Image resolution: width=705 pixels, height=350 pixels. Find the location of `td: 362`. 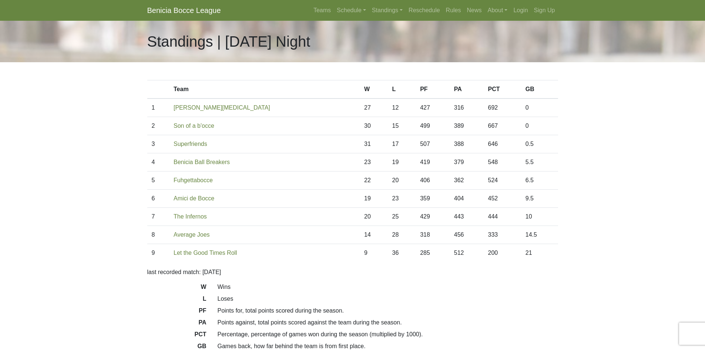

td: 362 is located at coordinates (467, 180).